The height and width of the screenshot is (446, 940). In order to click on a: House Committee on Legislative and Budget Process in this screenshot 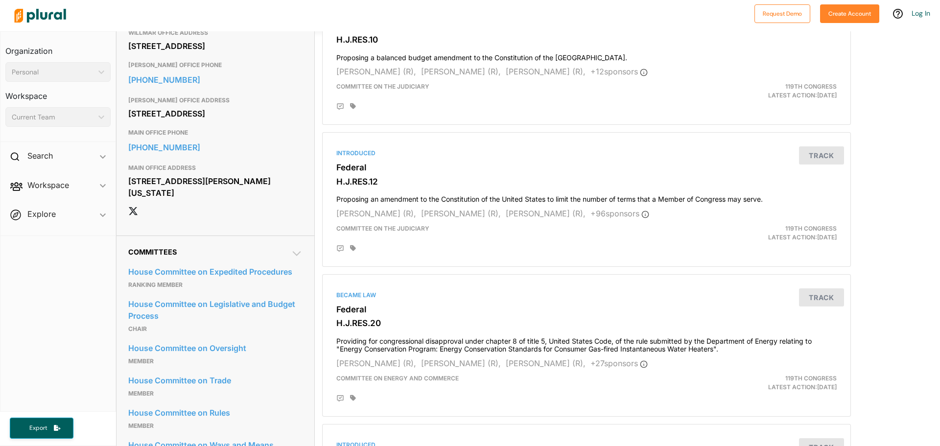, I will do `click(215, 310)`.